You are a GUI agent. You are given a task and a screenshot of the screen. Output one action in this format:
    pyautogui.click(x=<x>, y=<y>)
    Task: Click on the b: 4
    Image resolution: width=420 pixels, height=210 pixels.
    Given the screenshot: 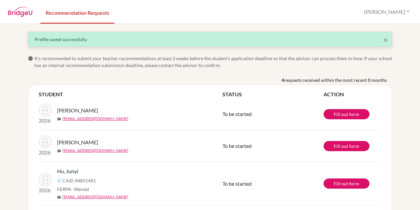 What is the action you would take?
    pyautogui.click(x=283, y=80)
    